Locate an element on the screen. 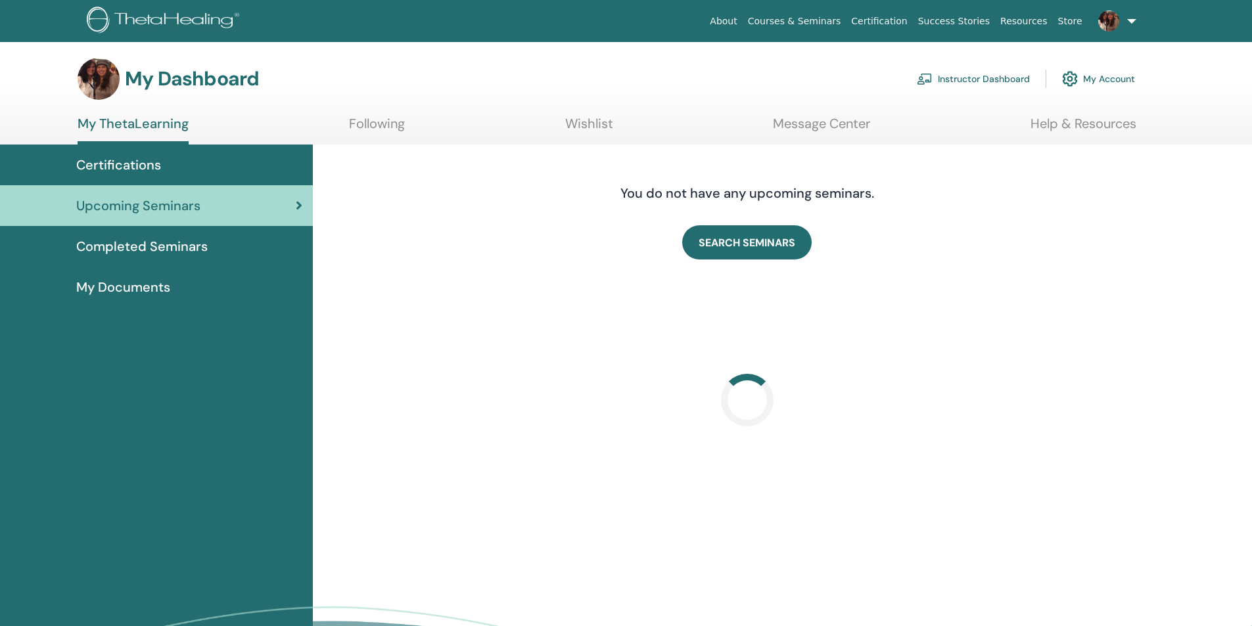 The height and width of the screenshot is (626, 1252). a: About is located at coordinates (723, 21).